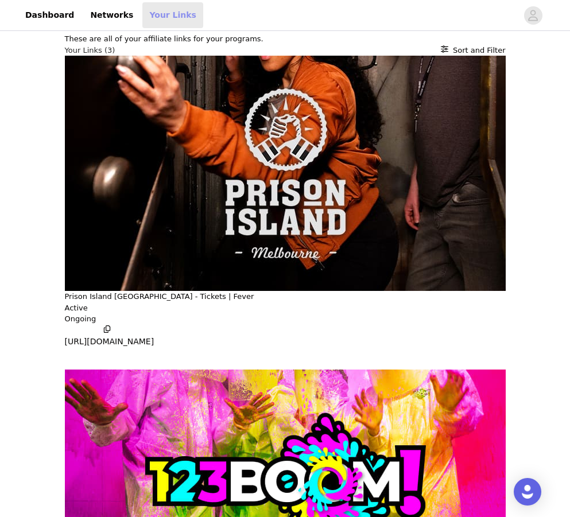 Image resolution: width=570 pixels, height=517 pixels. Describe the element at coordinates (49, 15) in the screenshot. I see `a: Dashboard` at that location.